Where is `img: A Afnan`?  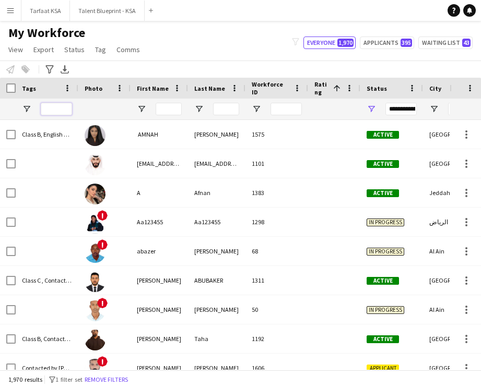
img: A Afnan is located at coordinates (95, 194).